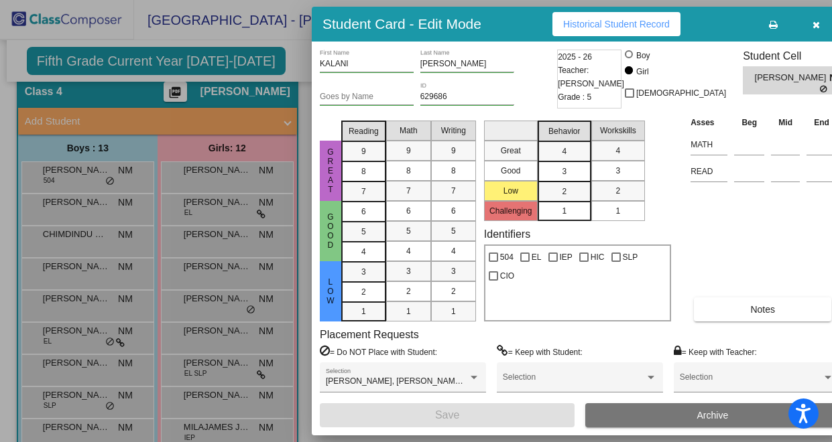  Describe the element at coordinates (575, 57) in the screenshot. I see `span: 2025 - 26` at that location.